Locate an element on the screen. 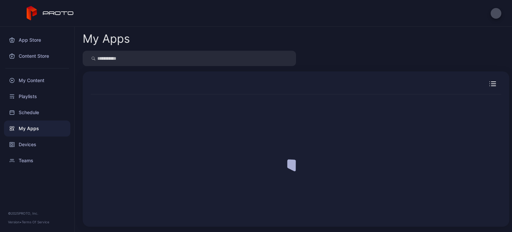  div: My Content is located at coordinates (37, 80).